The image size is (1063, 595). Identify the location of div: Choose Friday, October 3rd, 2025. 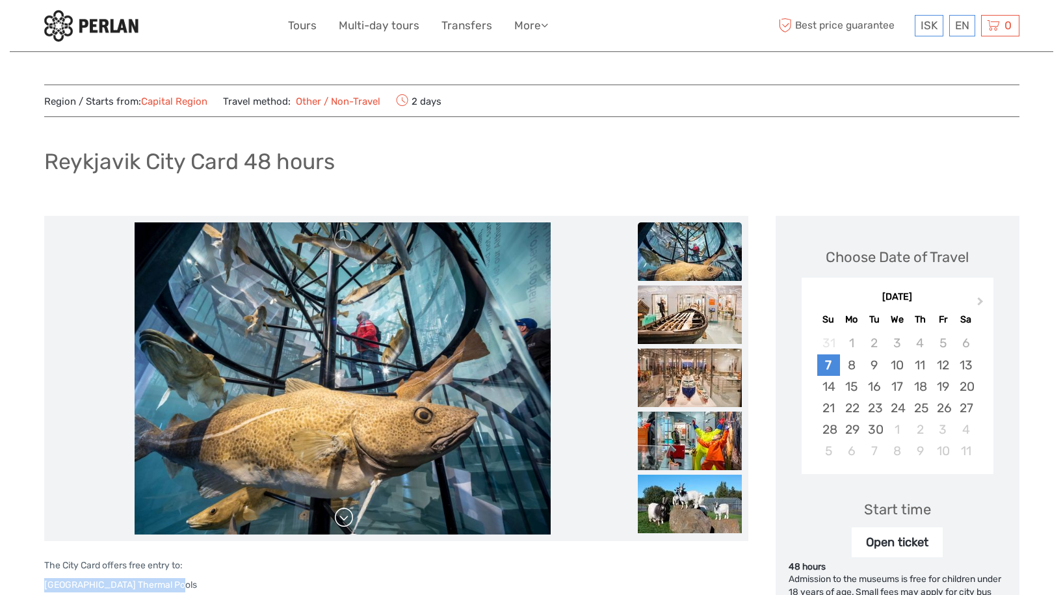
(943, 429).